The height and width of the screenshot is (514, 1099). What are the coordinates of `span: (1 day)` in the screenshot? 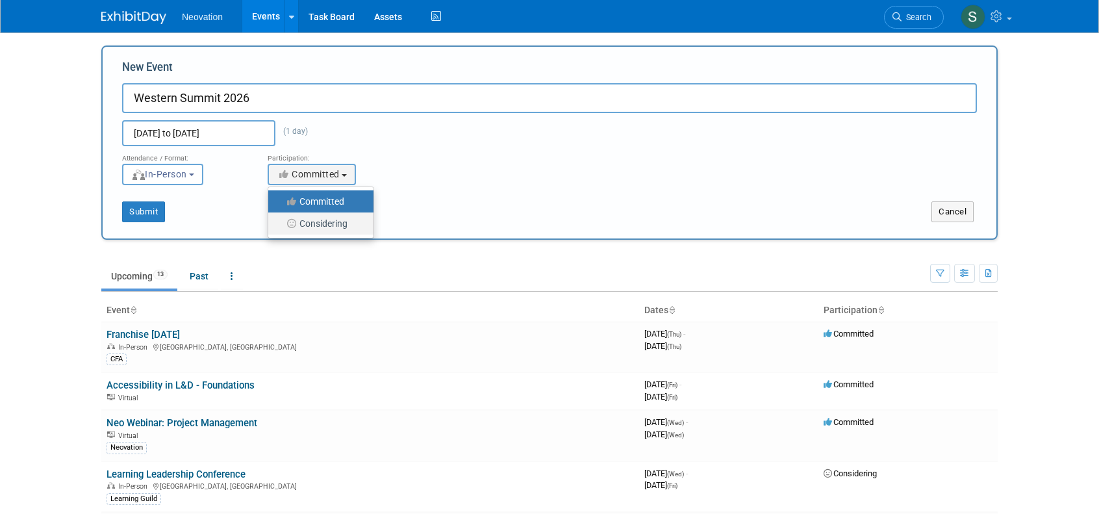 It's located at (292, 131).